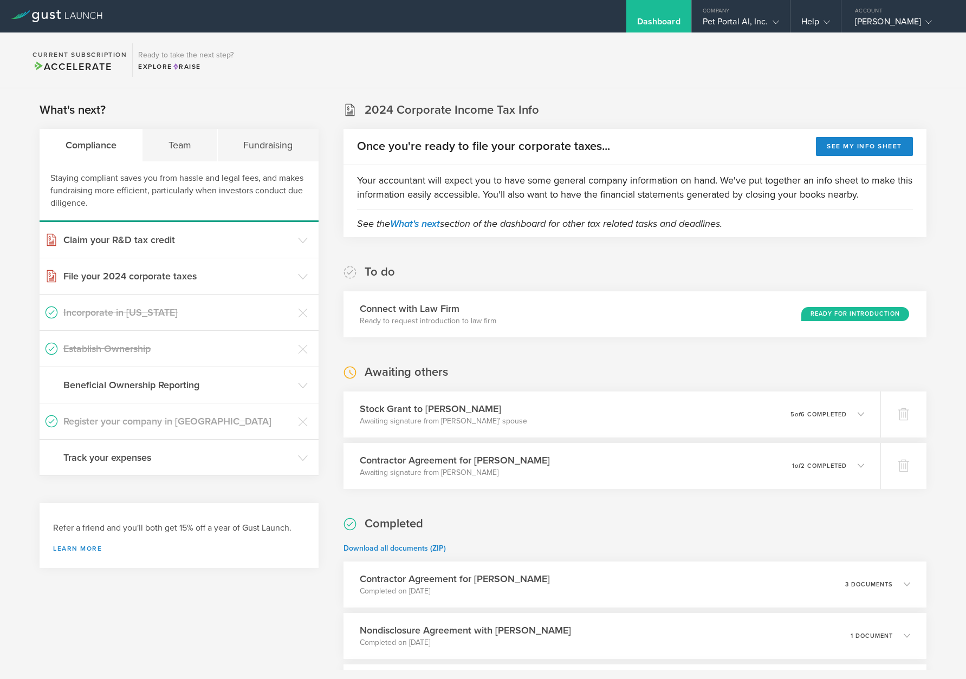 The height and width of the screenshot is (679, 966). Describe the element at coordinates (869, 584) in the screenshot. I see `p: 3 documents` at that location.